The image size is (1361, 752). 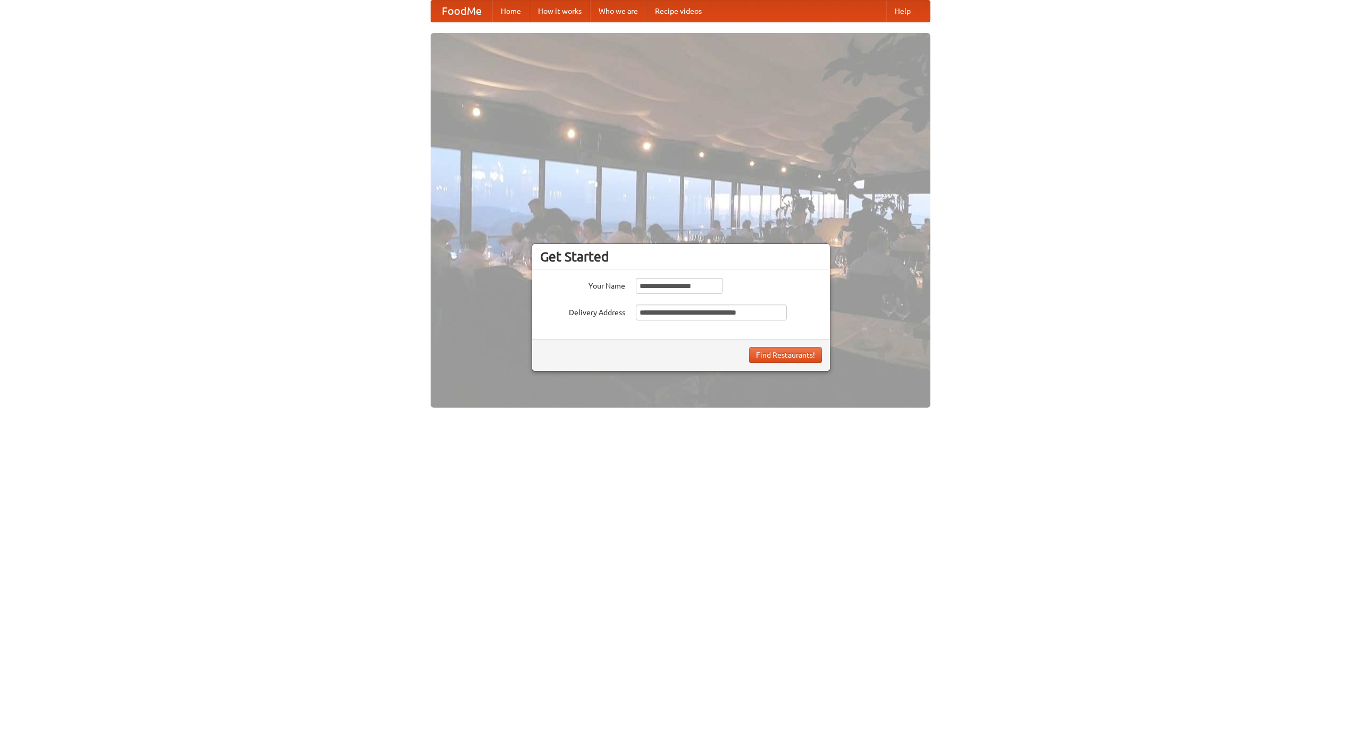 I want to click on a: Home, so click(x=511, y=11).